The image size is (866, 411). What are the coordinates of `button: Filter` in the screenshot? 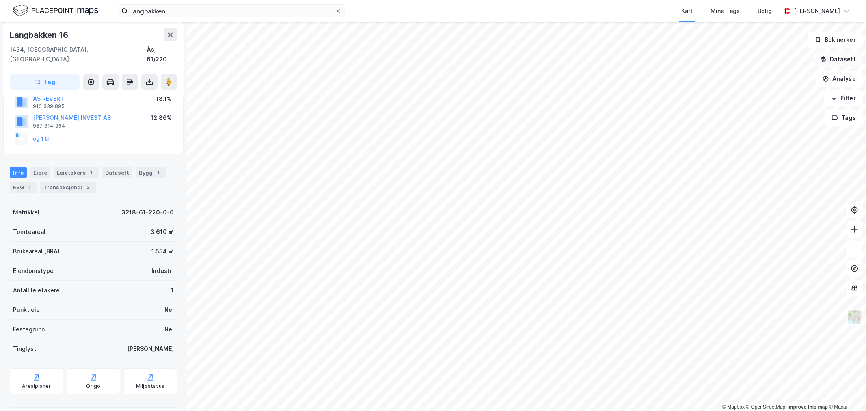 It's located at (843, 98).